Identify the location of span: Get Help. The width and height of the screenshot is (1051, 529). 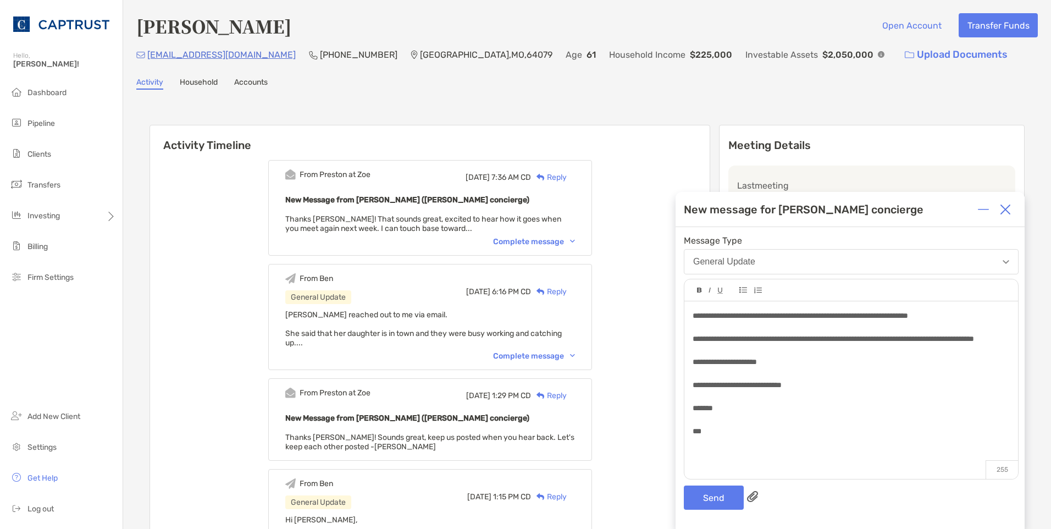
(42, 478).